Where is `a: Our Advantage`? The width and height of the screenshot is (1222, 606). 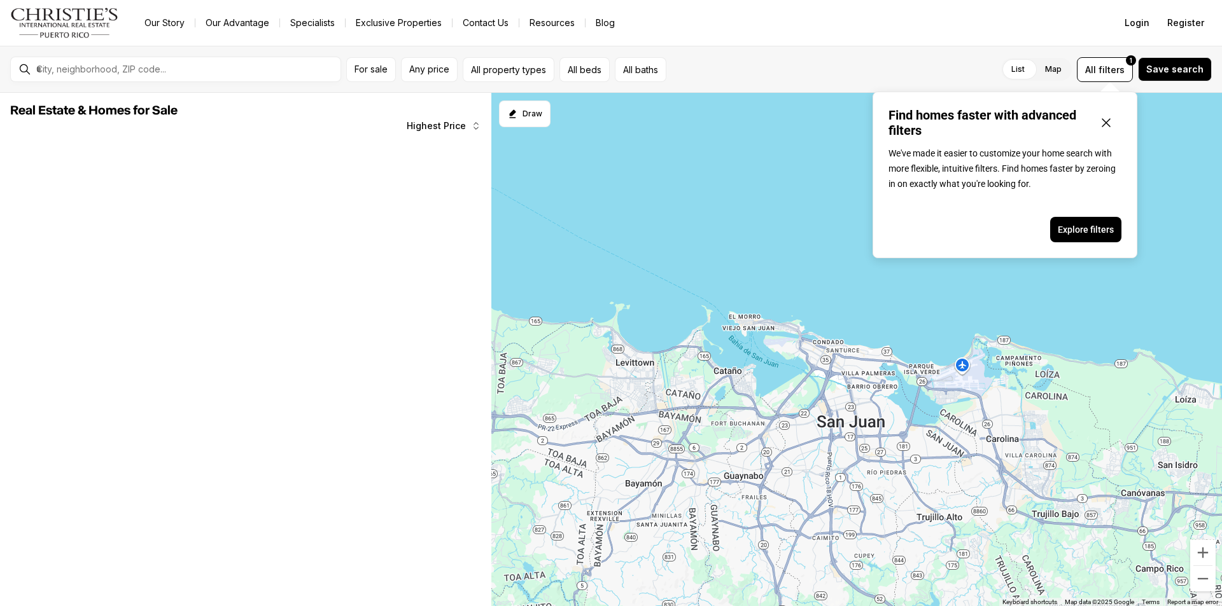 a: Our Advantage is located at coordinates (237, 23).